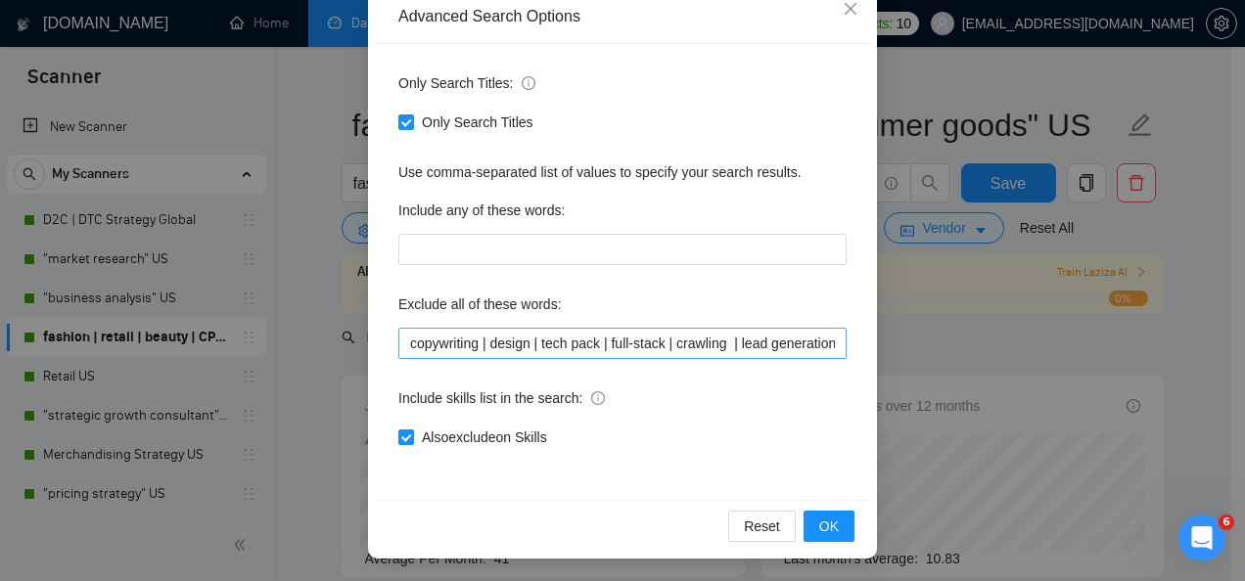  I want to click on button: OK, so click(829, 527).